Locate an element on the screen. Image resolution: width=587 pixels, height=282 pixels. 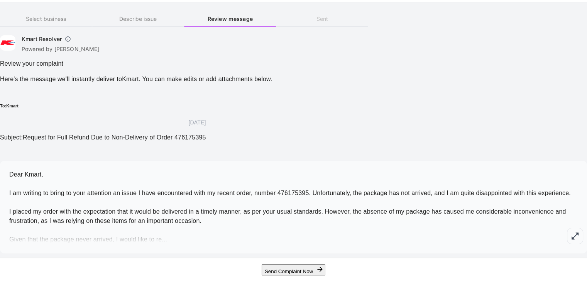
h6: Sent is located at coordinates (322, 19).